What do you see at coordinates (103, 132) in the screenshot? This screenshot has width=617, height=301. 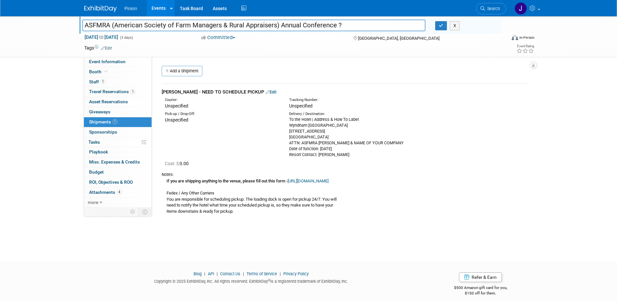 I see `span: Sponsorships` at bounding box center [103, 132].